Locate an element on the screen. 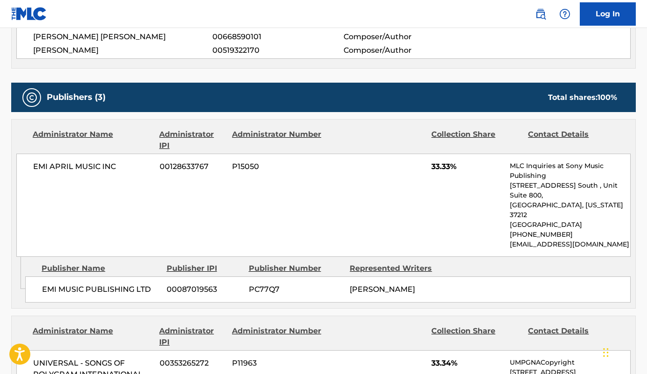 This screenshot has width=647, height=374. span: P15050 is located at coordinates (277, 167).